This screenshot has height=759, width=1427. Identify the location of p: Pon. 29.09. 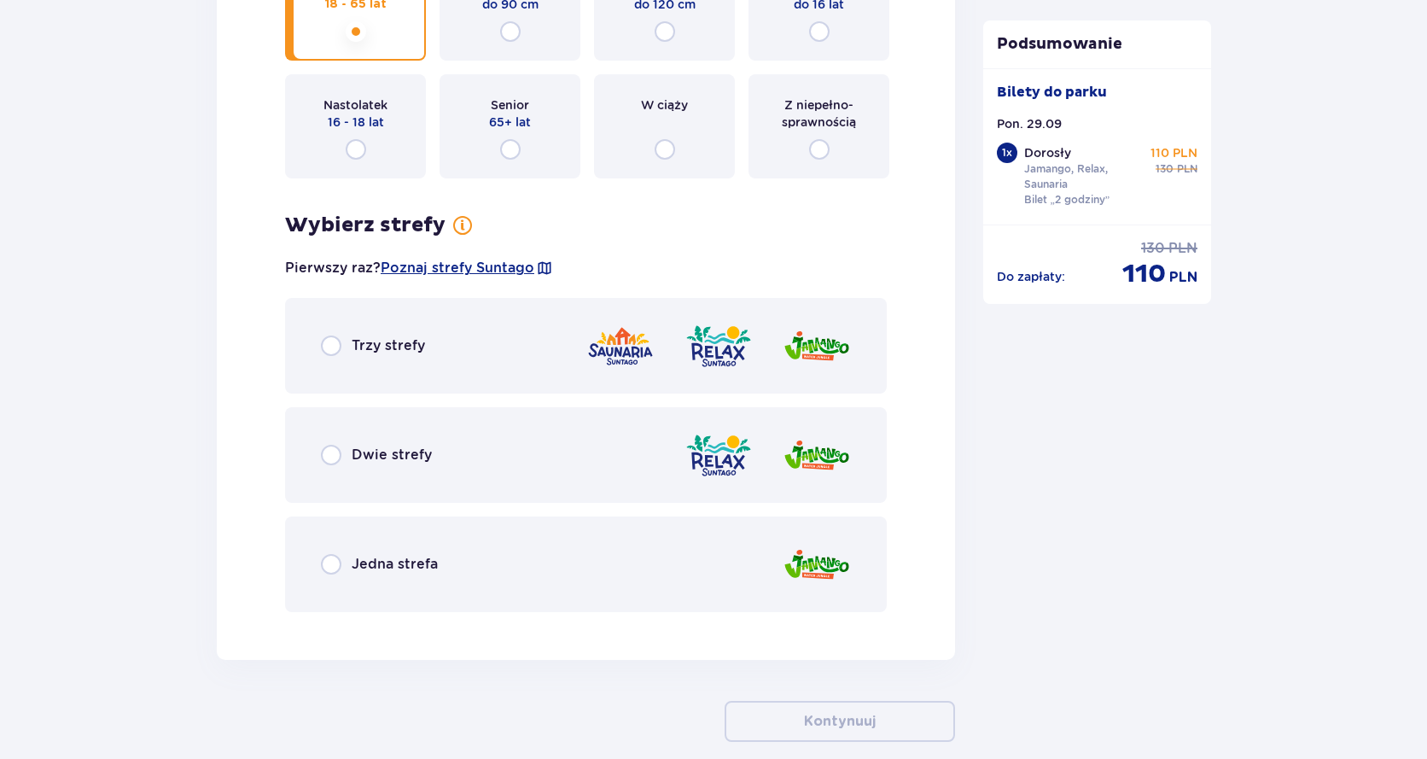
(1029, 124).